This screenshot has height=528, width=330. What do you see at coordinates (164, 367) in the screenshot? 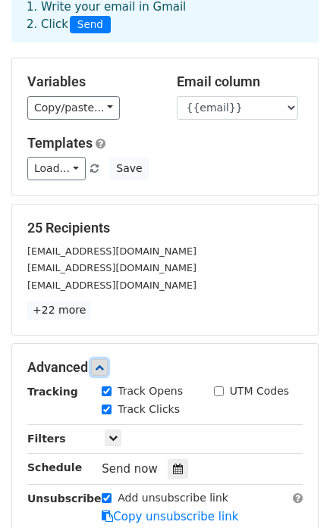
I see `h5: Advanced` at bounding box center [164, 367].